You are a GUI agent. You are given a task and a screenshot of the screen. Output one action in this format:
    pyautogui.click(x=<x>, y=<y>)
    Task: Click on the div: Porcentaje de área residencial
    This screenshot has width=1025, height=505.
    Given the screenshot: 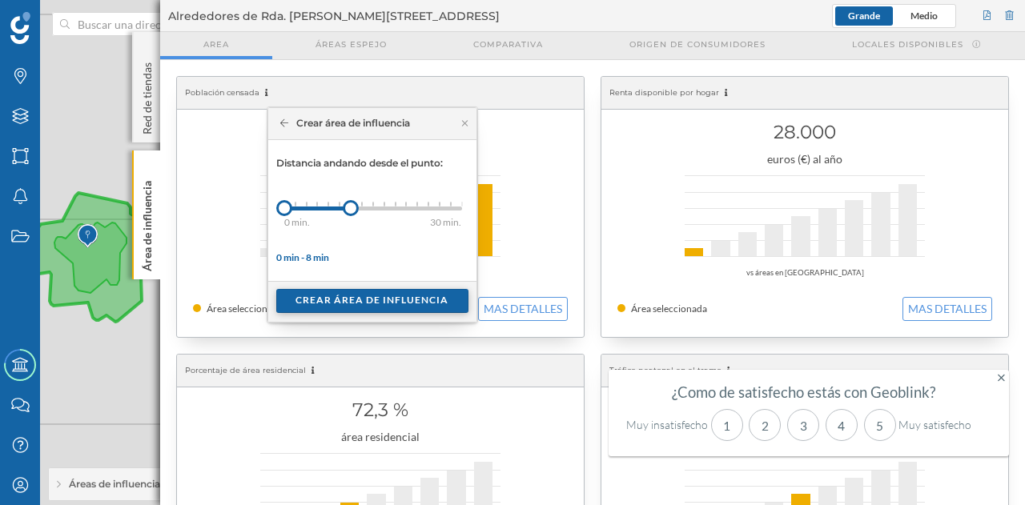 What is the action you would take?
    pyautogui.click(x=380, y=371)
    